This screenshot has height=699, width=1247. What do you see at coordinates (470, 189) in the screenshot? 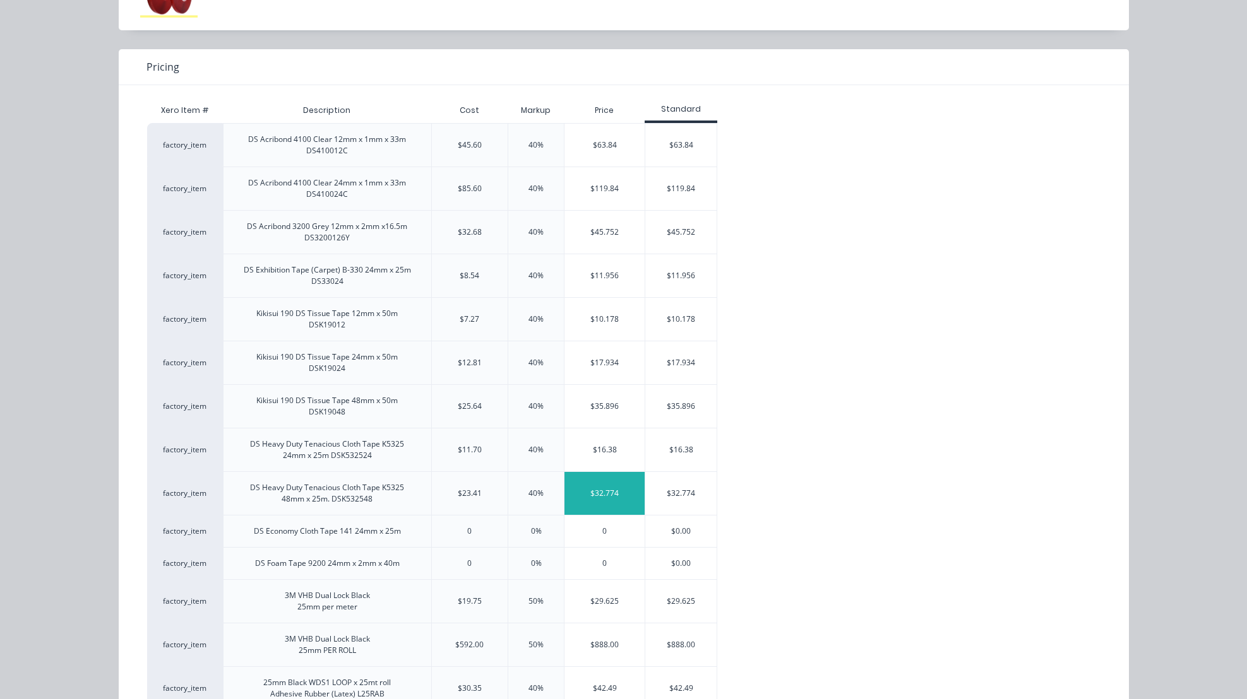
I see `div: $85.60` at bounding box center [470, 189].